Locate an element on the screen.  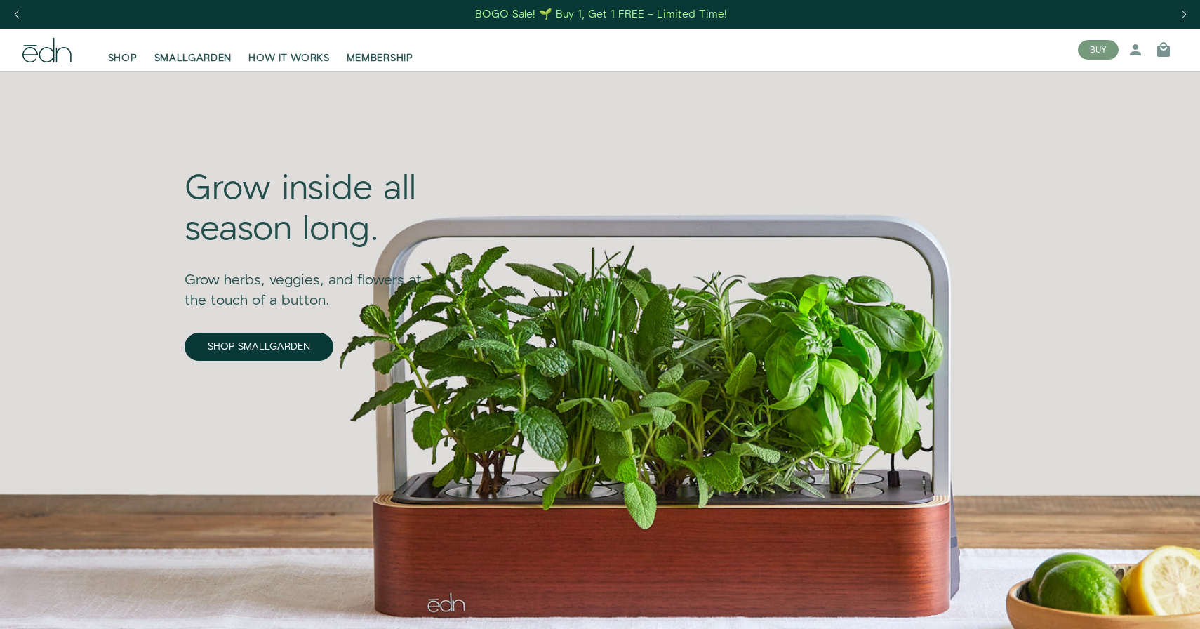
span: SMALLGARDEN is located at coordinates (193, 58).